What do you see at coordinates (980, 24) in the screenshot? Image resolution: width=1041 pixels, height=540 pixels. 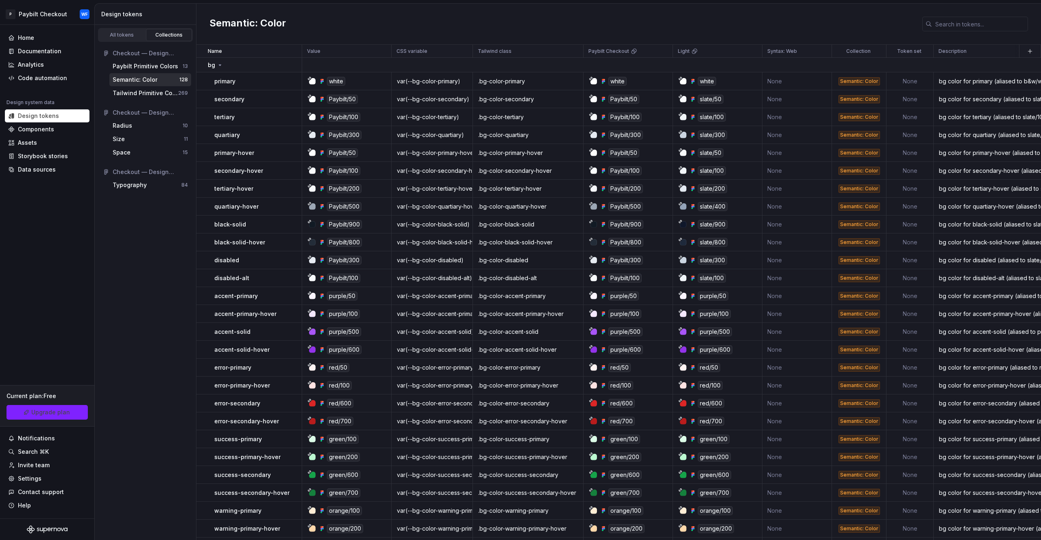 I see `input: Search in tokens...` at bounding box center [980, 24].